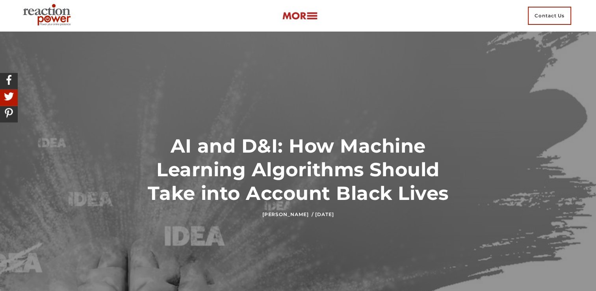 The height and width of the screenshot is (291, 596). I want to click on h1: AI and D&I: How Machine Learning Algorithms Should Take into Account Black Lives, so click(298, 169).